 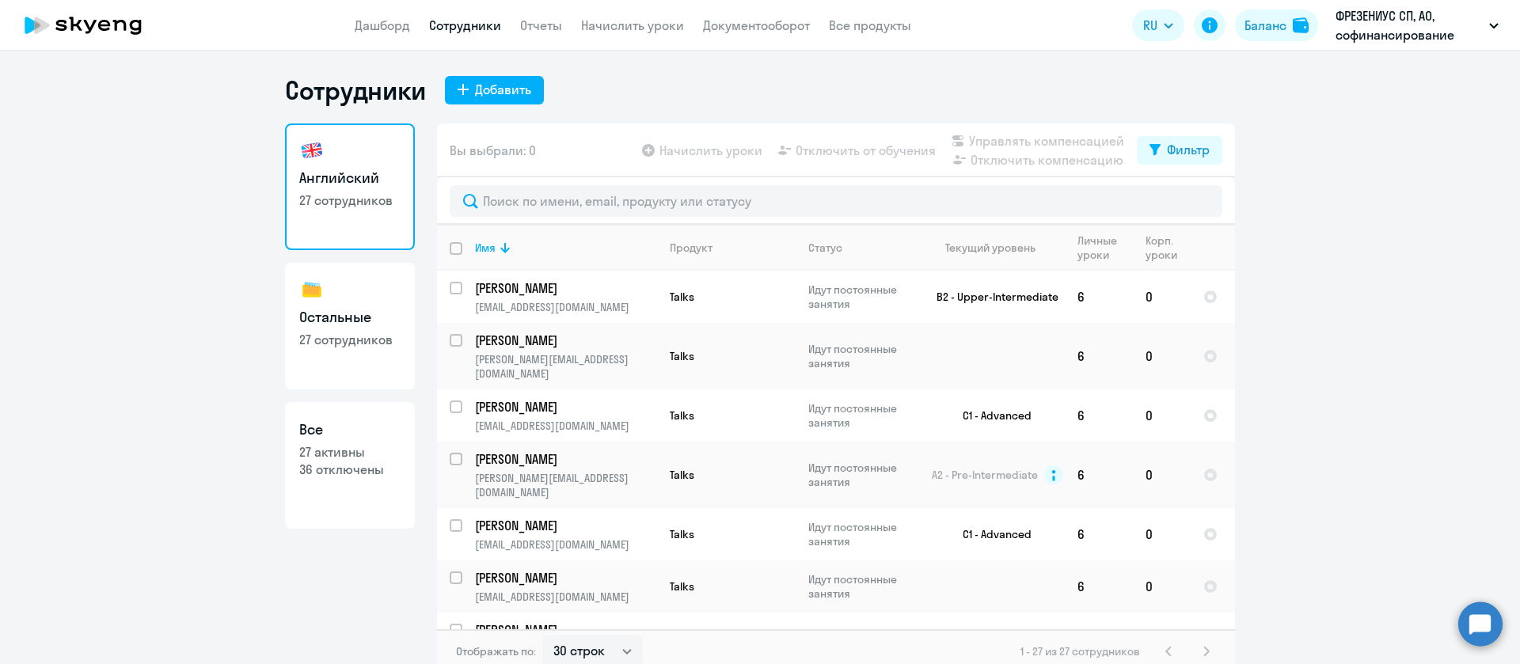 What do you see at coordinates (1301, 25) in the screenshot?
I see `img: balance` at bounding box center [1301, 25].